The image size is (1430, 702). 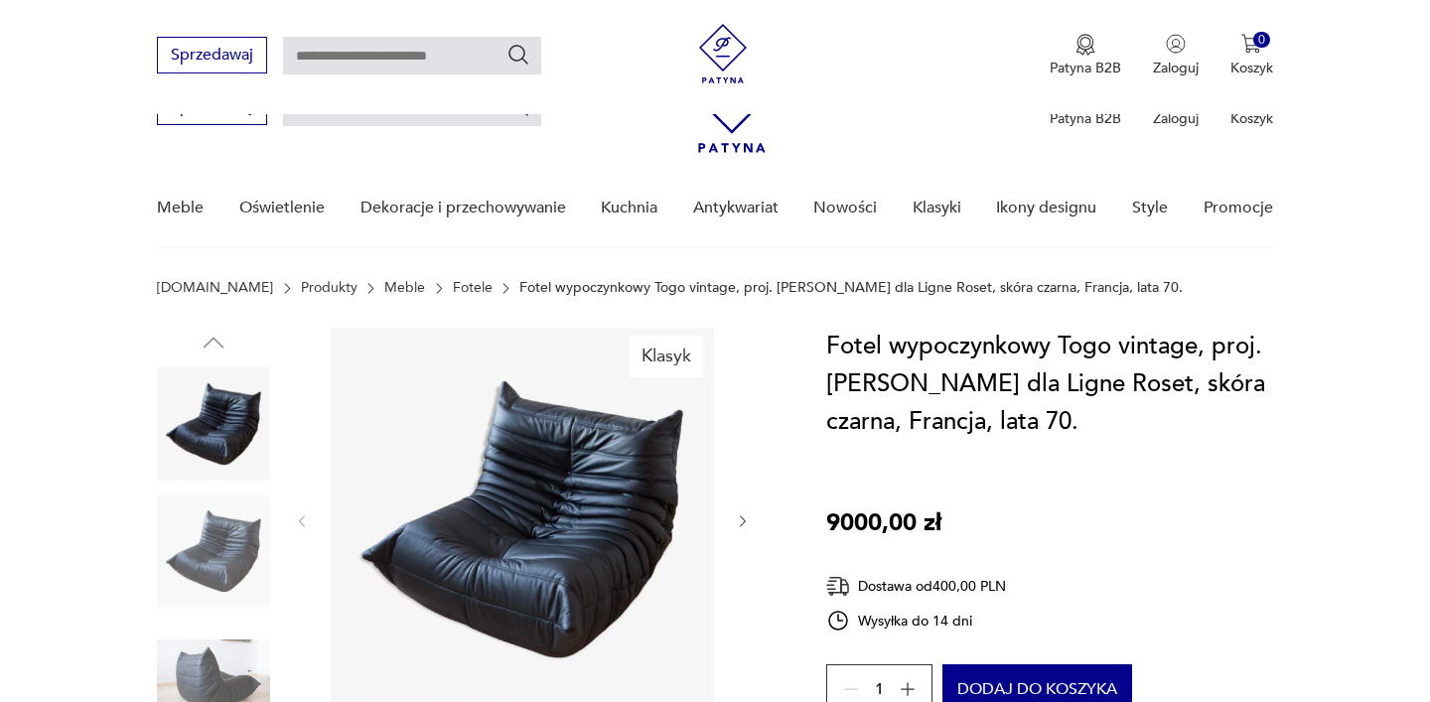 What do you see at coordinates (723, 54) in the screenshot?
I see `img: Patyna - sklep z meblami i dekoracjami vintage` at bounding box center [723, 54].